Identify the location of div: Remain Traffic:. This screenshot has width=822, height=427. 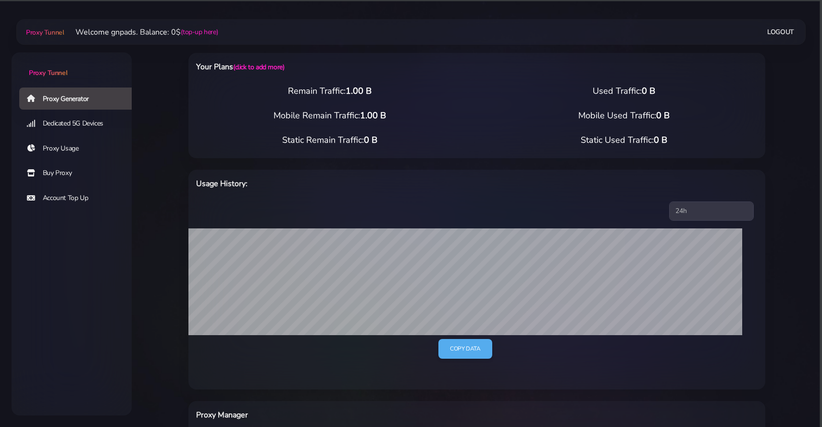
(330, 91).